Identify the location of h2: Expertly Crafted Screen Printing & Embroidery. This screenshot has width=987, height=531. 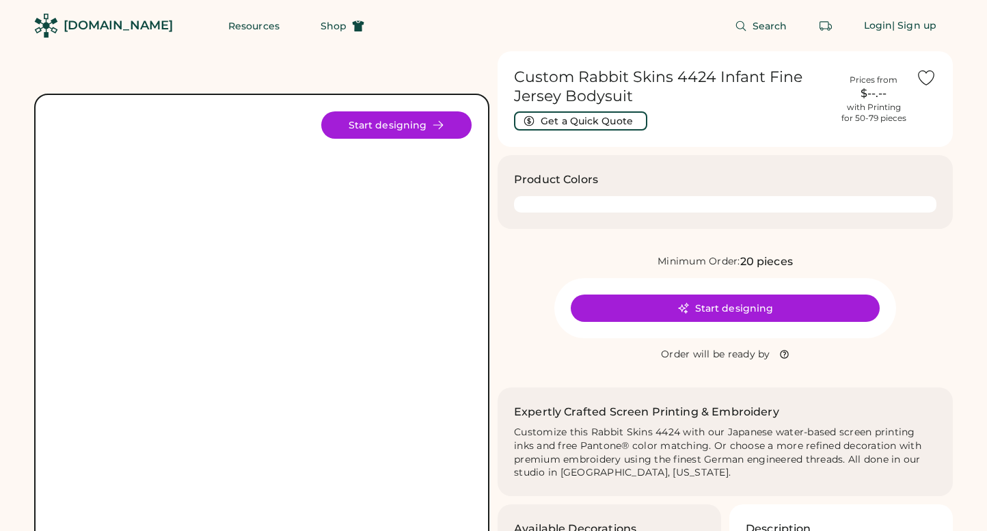
(647, 412).